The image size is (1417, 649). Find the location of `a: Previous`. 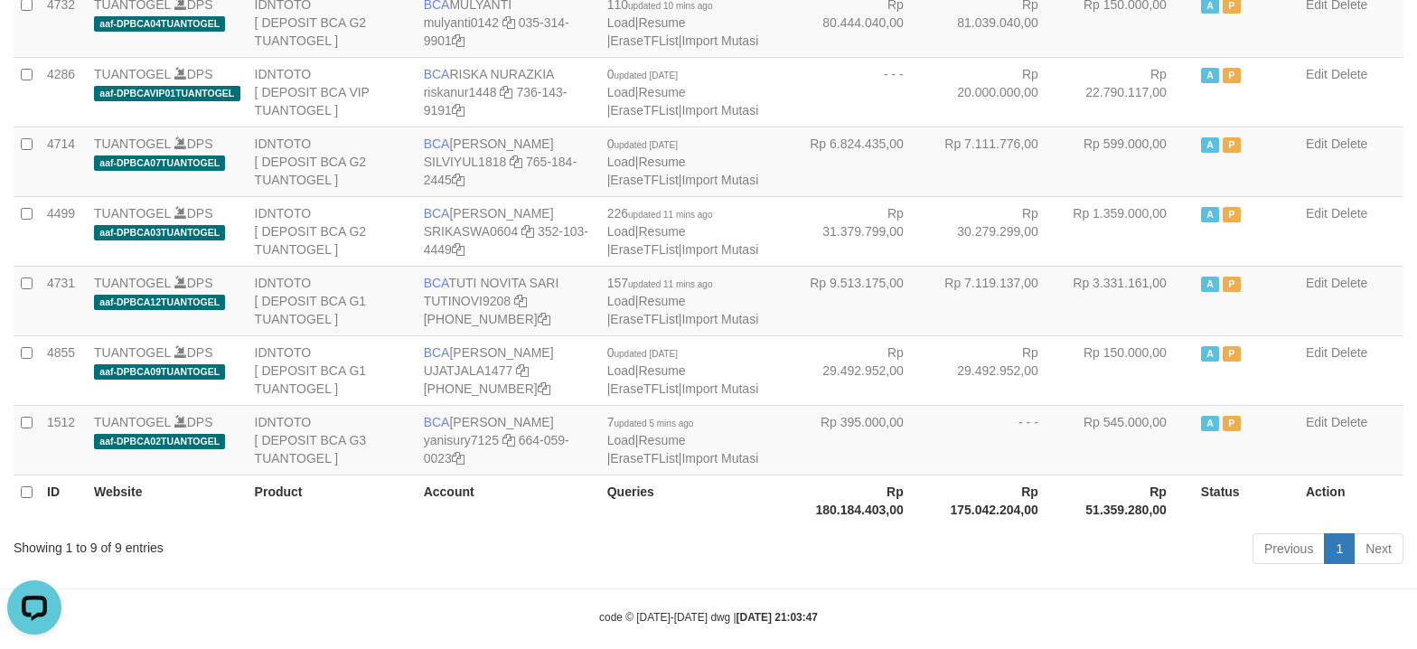

a: Previous is located at coordinates (1289, 549).